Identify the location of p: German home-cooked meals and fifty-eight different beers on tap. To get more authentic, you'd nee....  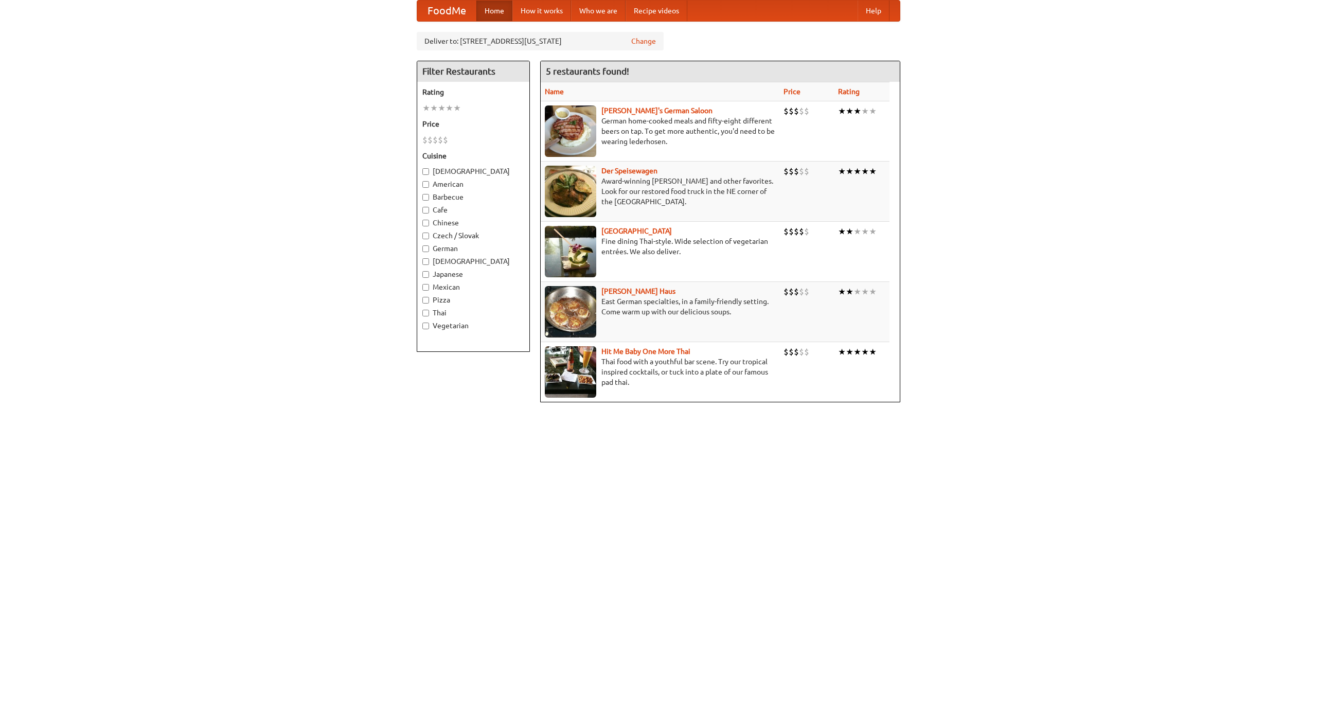
(660, 131).